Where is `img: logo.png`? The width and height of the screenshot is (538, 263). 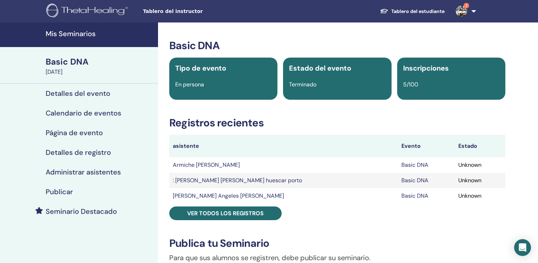 img: logo.png is located at coordinates (88, 11).